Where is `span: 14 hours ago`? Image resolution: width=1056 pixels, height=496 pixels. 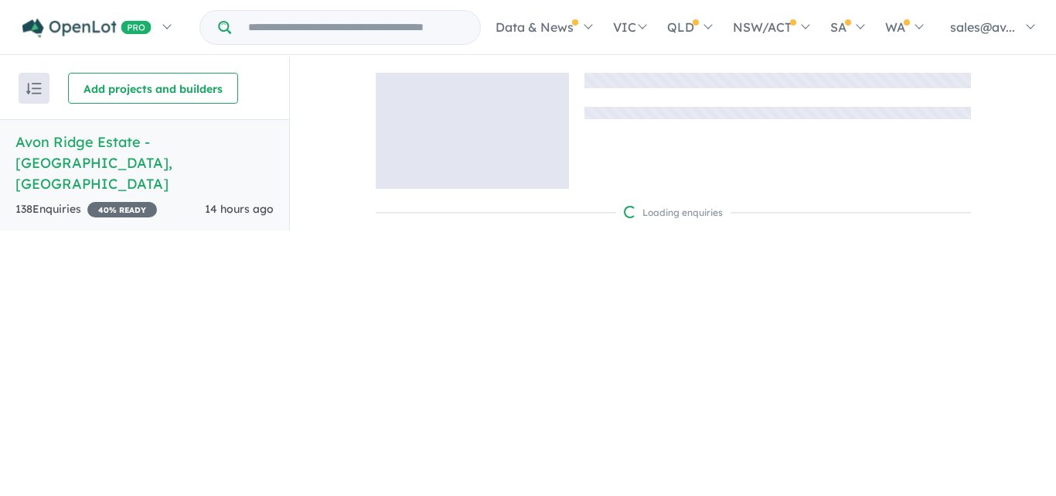 span: 14 hours ago is located at coordinates (239, 209).